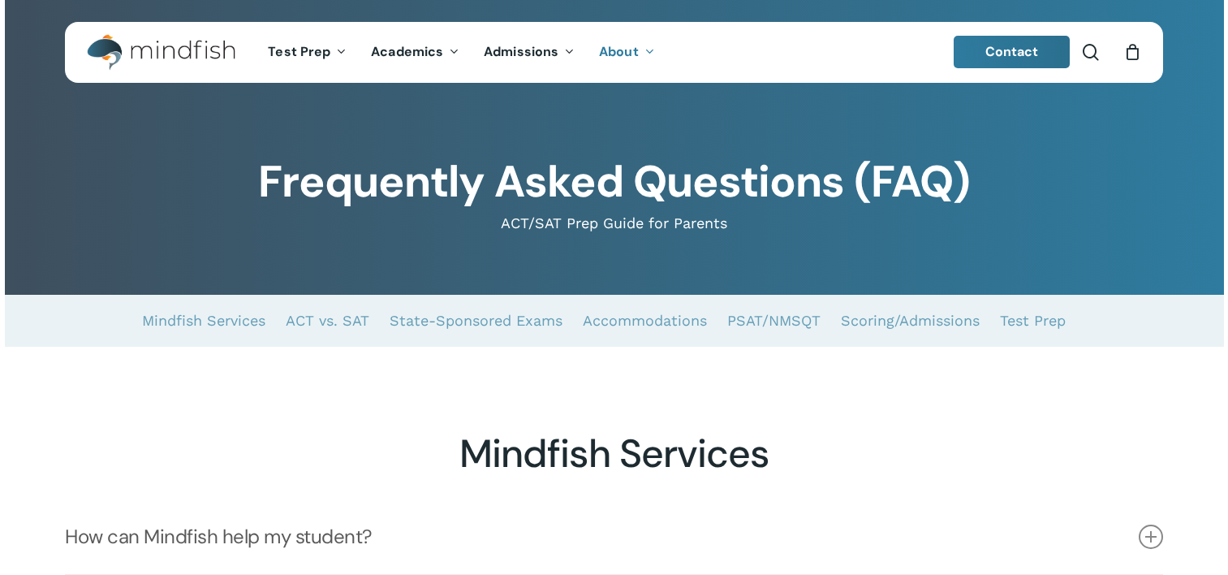 The image size is (1228, 575). I want to click on a: Accommodations, so click(644, 321).